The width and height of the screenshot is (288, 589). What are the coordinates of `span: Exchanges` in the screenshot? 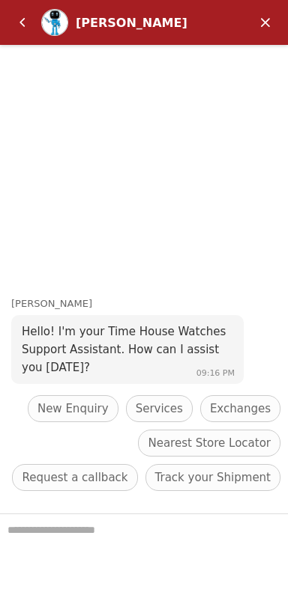 It's located at (240, 409).